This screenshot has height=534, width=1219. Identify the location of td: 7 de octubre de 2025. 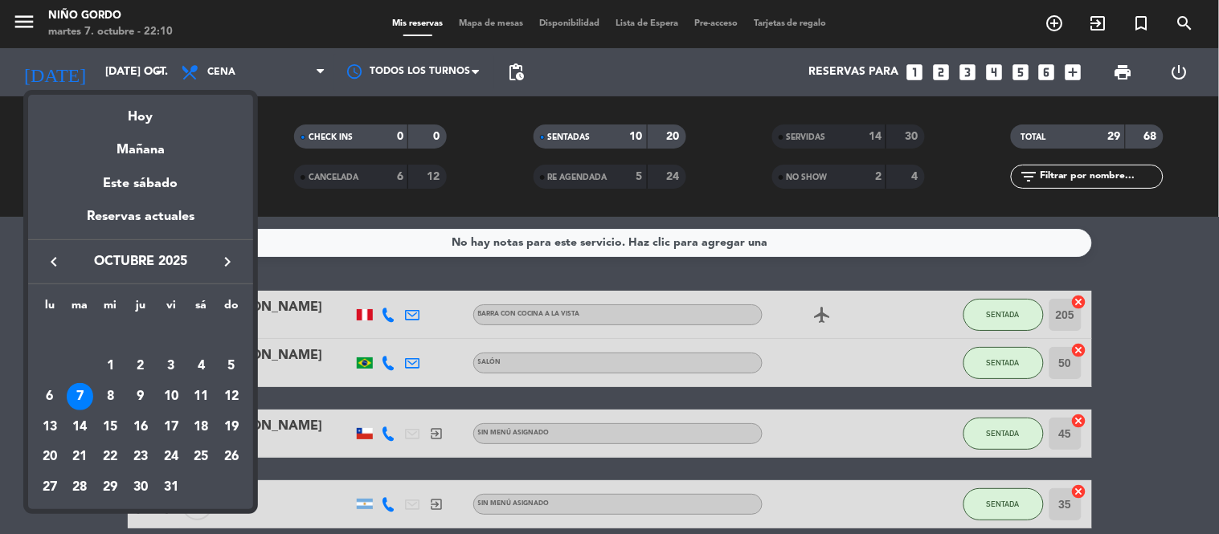
(80, 397).